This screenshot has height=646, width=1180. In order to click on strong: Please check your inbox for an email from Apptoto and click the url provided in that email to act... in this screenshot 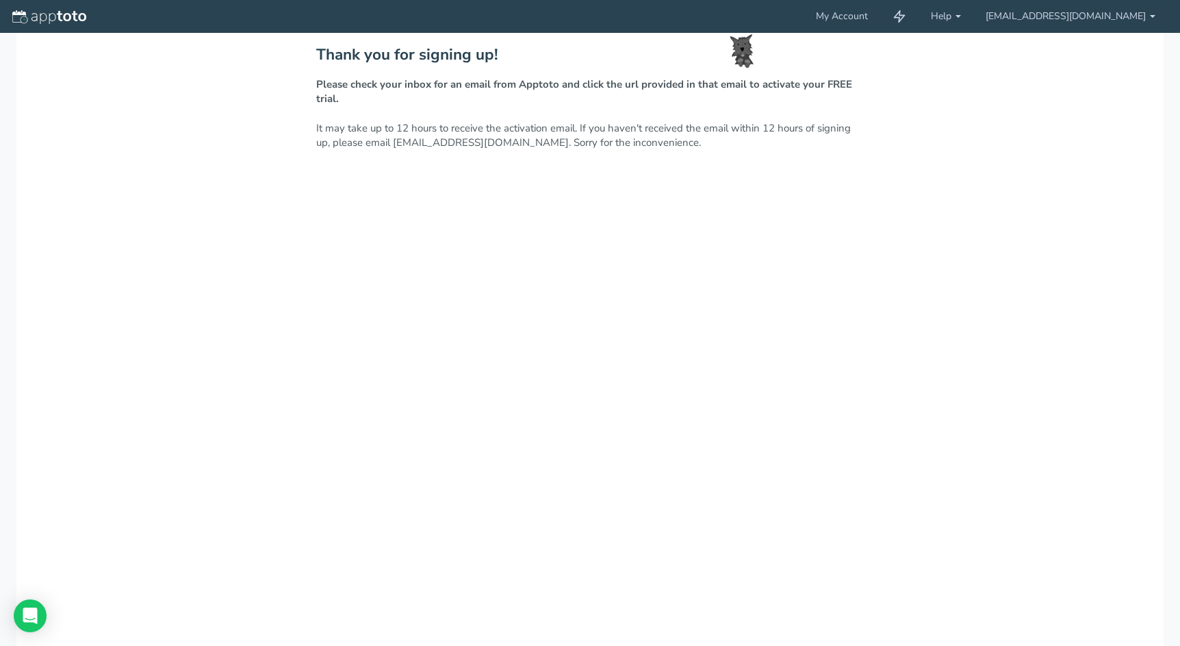, I will do `click(584, 91)`.